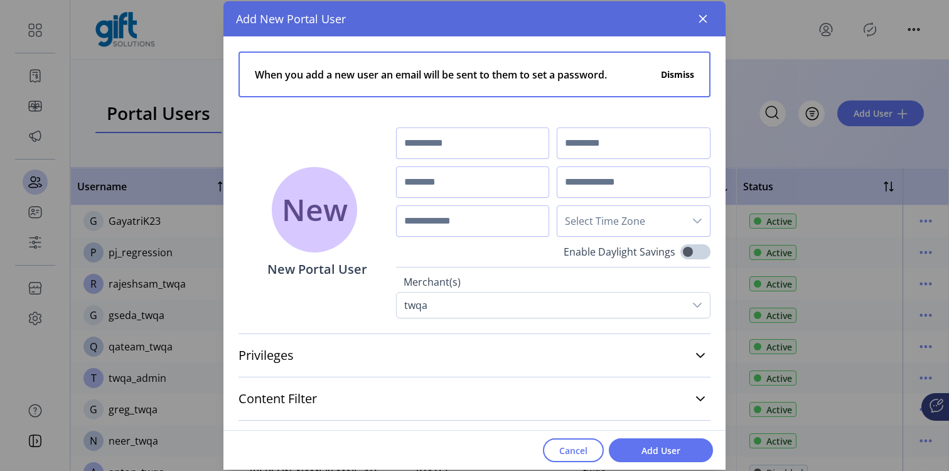  What do you see at coordinates (278, 399) in the screenshot?
I see `span: Content Filter` at bounding box center [278, 399].